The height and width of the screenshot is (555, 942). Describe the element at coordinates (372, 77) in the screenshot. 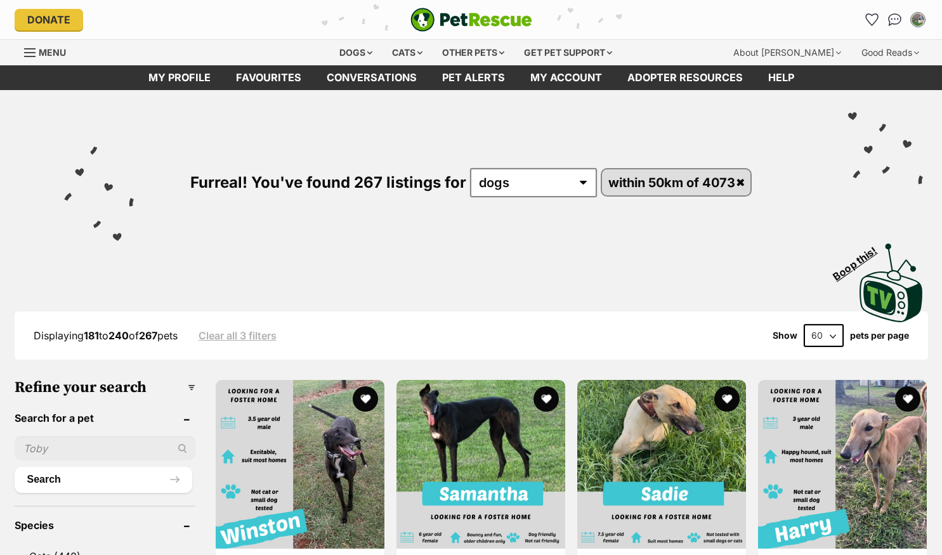

I see `a: conversations` at that location.